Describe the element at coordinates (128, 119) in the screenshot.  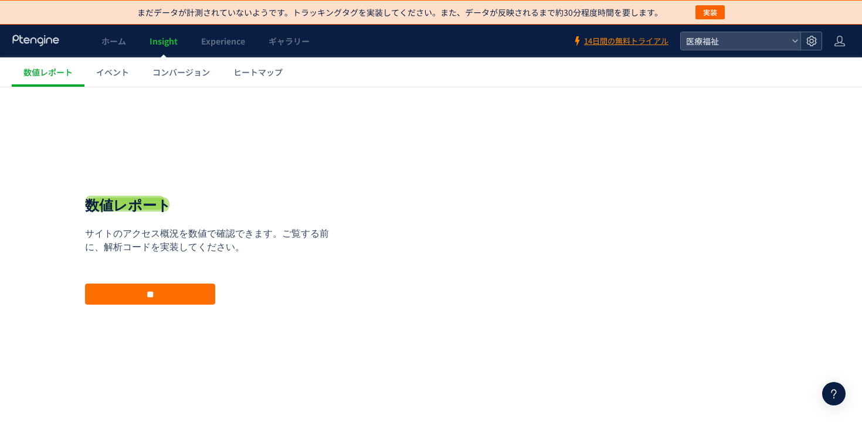
I see `h1: 数値レポート` at that location.